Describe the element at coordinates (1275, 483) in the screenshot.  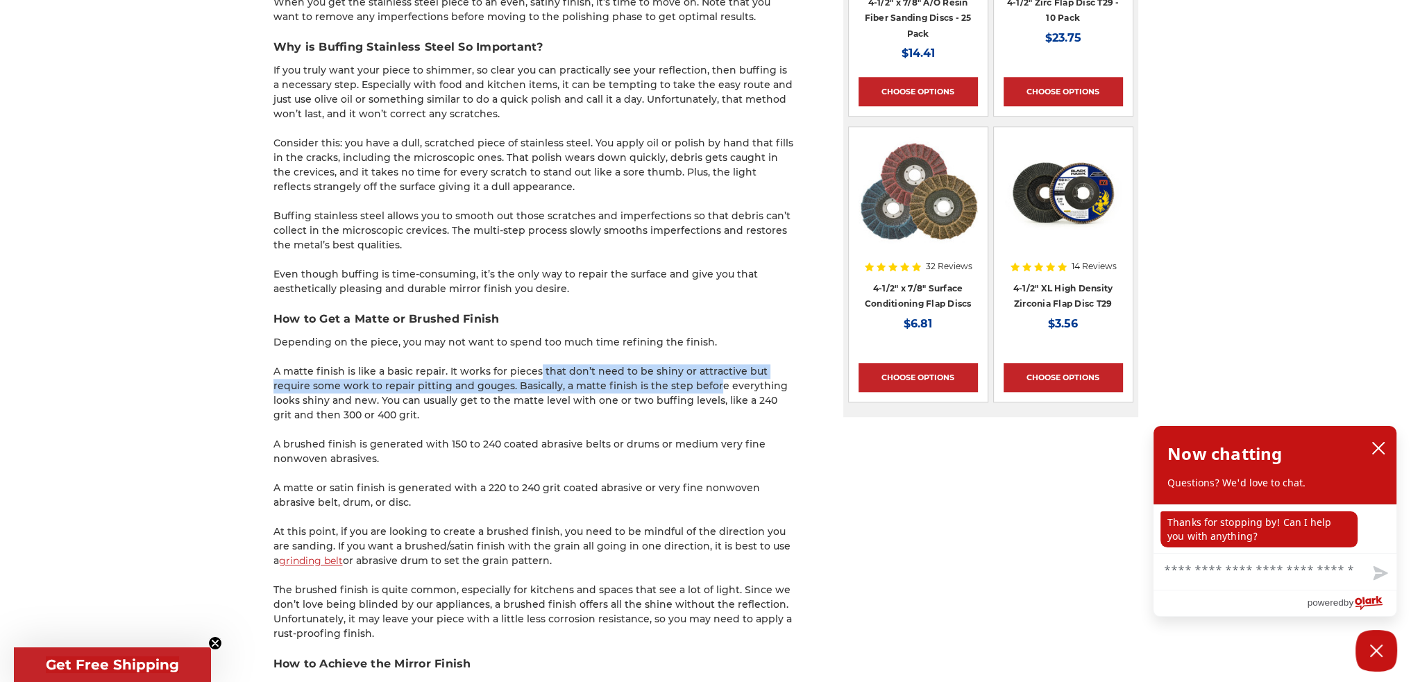
I see `p: Questions? We'd love to chat.` at that location.